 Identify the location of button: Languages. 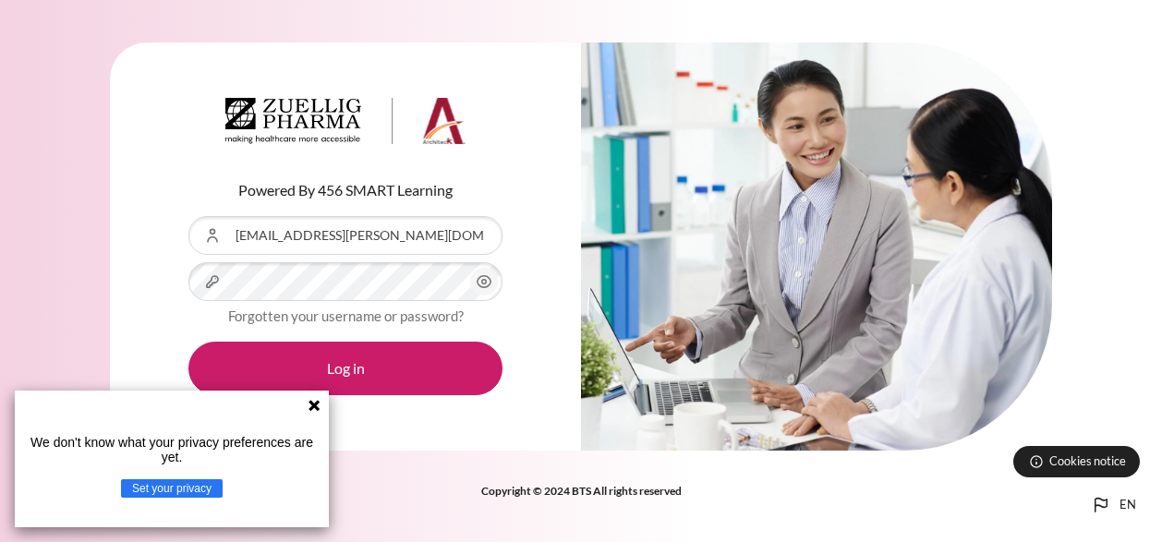
(1113, 505).